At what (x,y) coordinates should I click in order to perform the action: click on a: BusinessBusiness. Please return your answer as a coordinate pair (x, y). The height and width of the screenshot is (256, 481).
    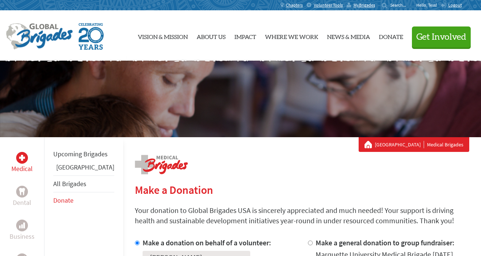
    Looking at the image, I should click on (22, 230).